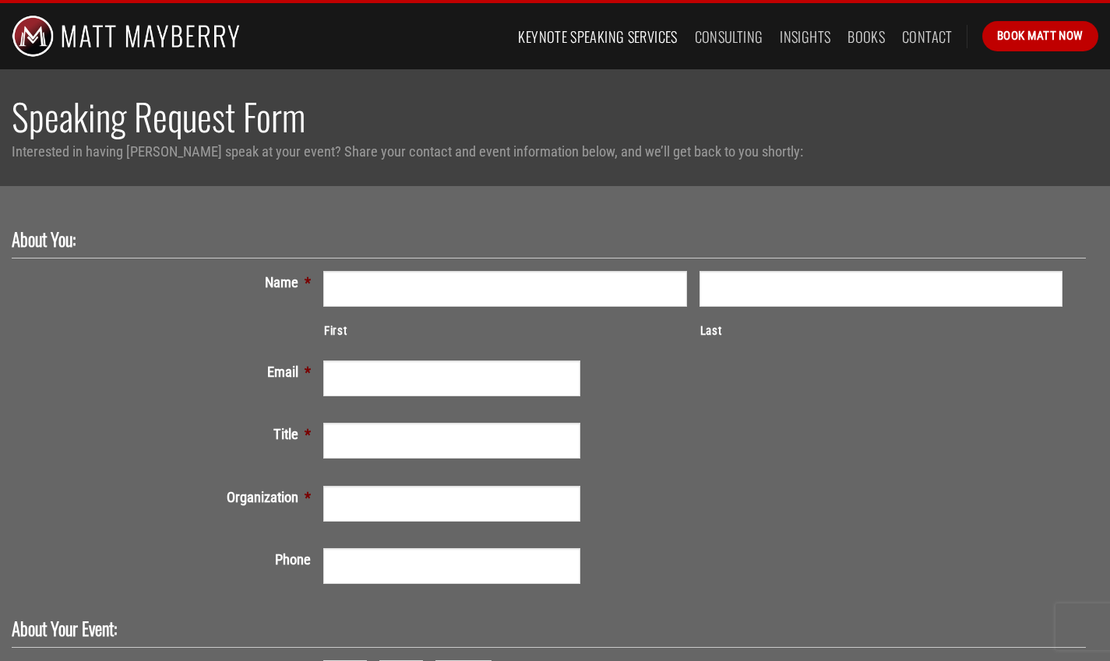  Describe the element at coordinates (729, 37) in the screenshot. I see `a: Consulting` at that location.